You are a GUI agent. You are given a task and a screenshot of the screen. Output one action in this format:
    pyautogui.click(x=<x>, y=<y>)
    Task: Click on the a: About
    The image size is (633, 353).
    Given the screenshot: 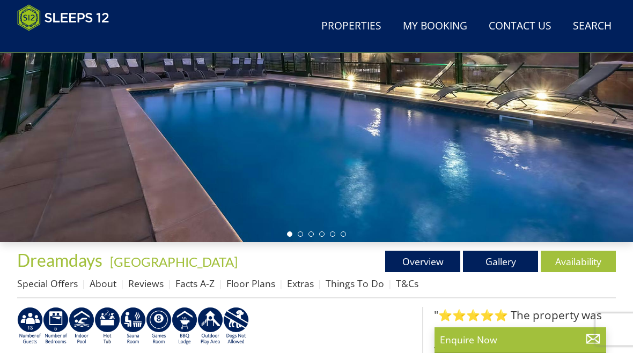 What is the action you would take?
    pyautogui.click(x=103, y=284)
    